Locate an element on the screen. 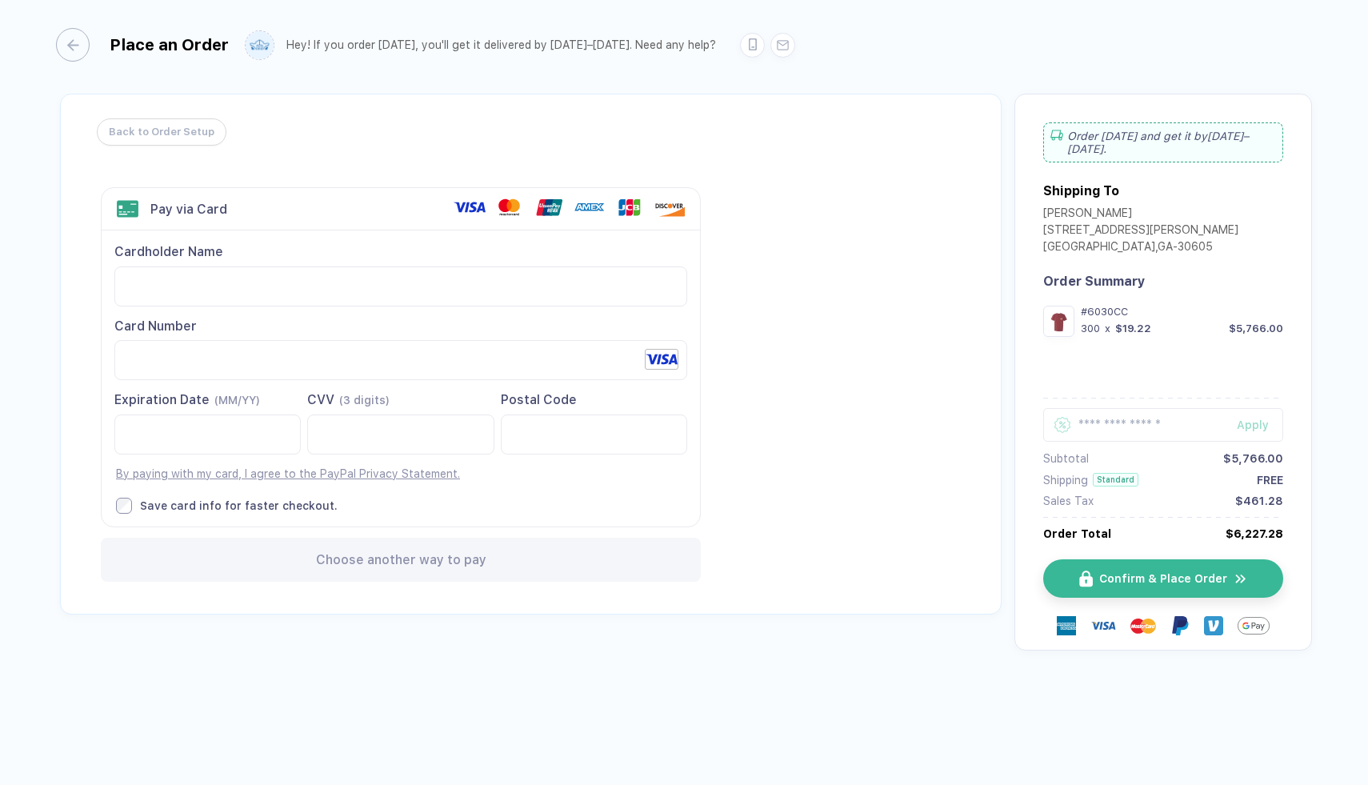 The width and height of the screenshot is (1368, 785). div: FREE is located at coordinates (1270, 480).